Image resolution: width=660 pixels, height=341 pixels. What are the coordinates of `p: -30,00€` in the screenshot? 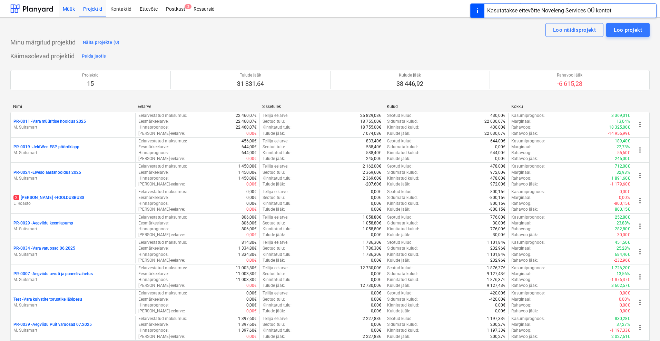 It's located at (623, 235).